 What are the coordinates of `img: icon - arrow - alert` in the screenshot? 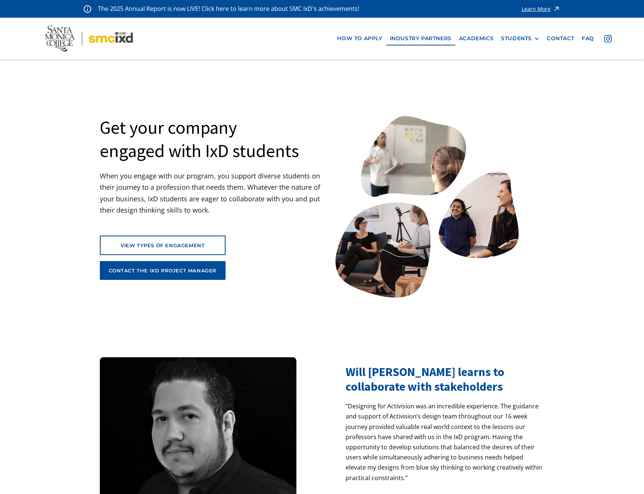 It's located at (557, 9).